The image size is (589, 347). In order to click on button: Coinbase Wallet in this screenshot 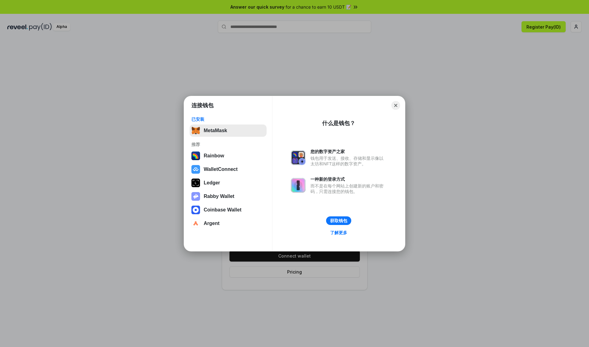, I will do `click(228, 210)`.